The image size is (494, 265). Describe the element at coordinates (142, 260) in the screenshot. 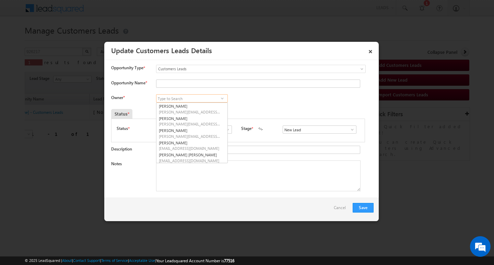

I see `a: Acceptable Use` at that location.